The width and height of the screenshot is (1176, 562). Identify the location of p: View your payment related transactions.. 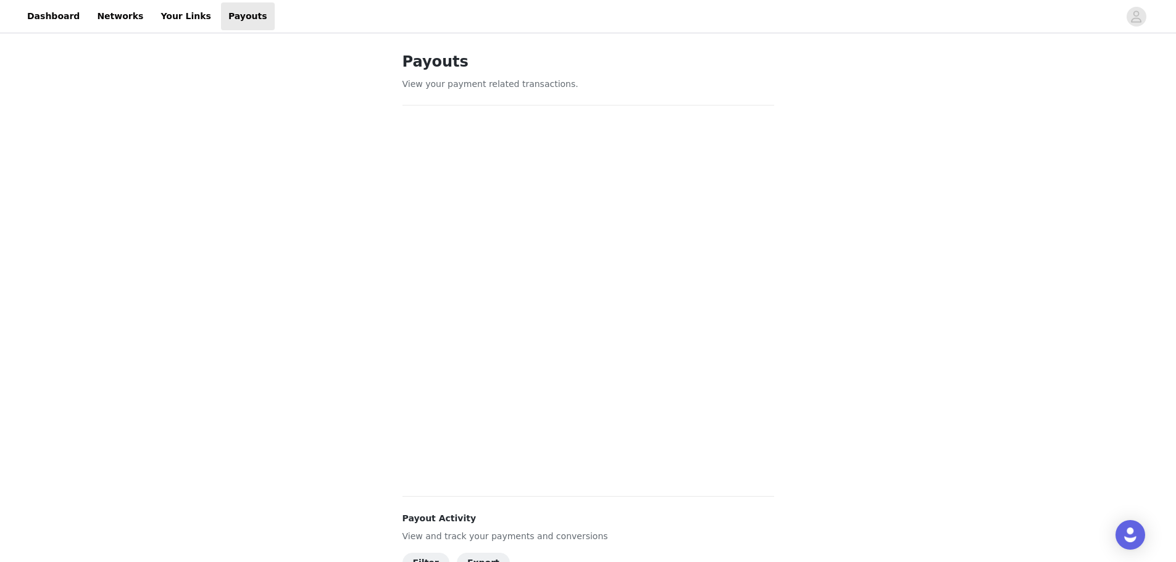
(588, 84).